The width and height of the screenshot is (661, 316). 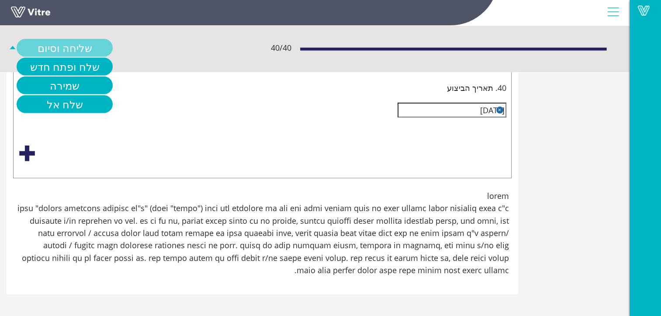 What do you see at coordinates (65, 48) in the screenshot?
I see `a: שליחה וסיום` at bounding box center [65, 48].